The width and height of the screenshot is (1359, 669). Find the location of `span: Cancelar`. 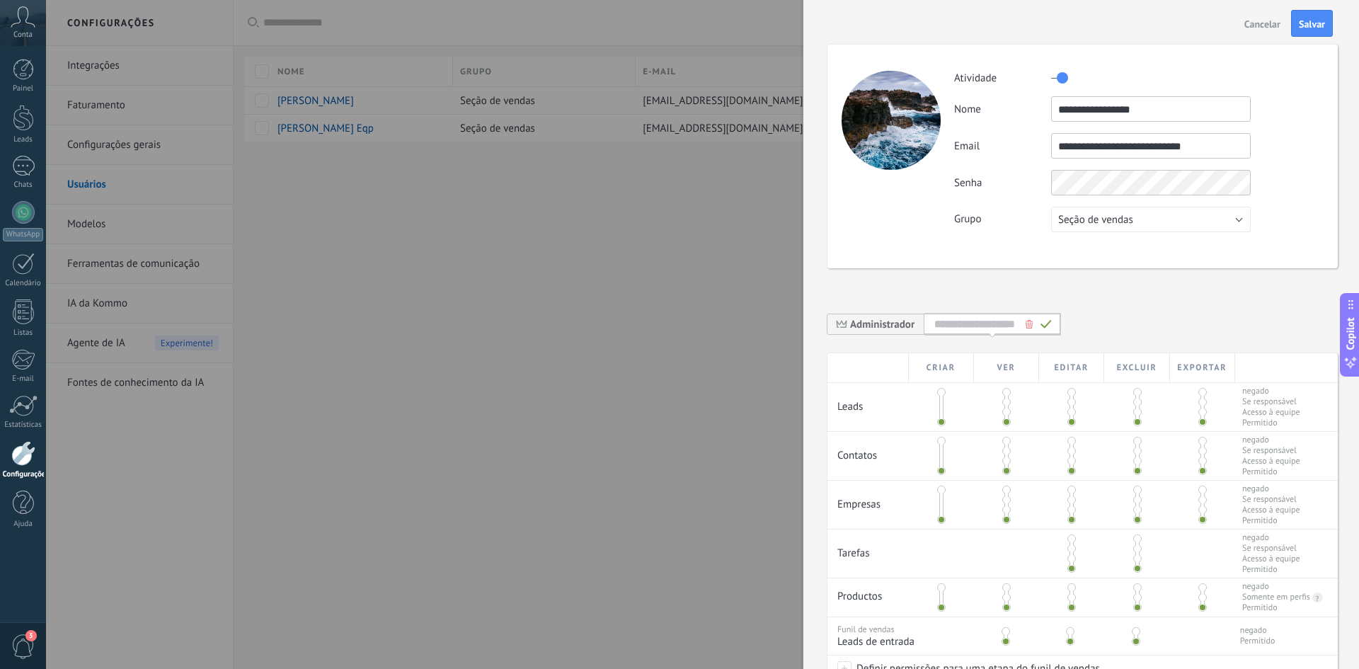

span: Cancelar is located at coordinates (1262, 24).